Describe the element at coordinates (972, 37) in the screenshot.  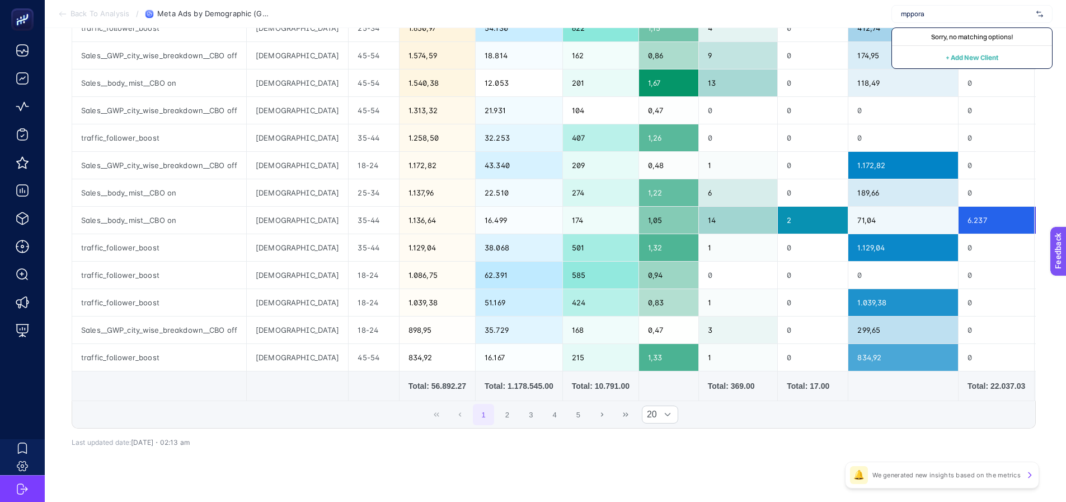
I see `div: Sorry, no matching options!` at that location.